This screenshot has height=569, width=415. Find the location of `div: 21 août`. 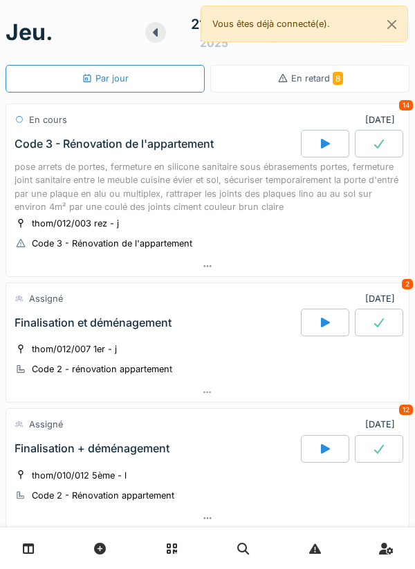

div: 21 août is located at coordinates (214, 24).